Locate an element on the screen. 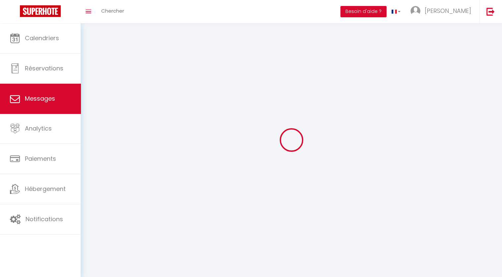  span: Chercher is located at coordinates (113, 11).